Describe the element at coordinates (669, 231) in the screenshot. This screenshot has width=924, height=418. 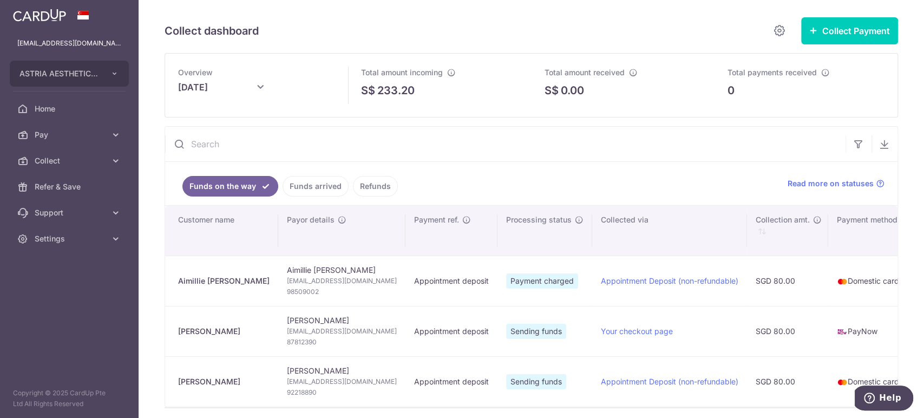
I see `th: Collected via` at that location.